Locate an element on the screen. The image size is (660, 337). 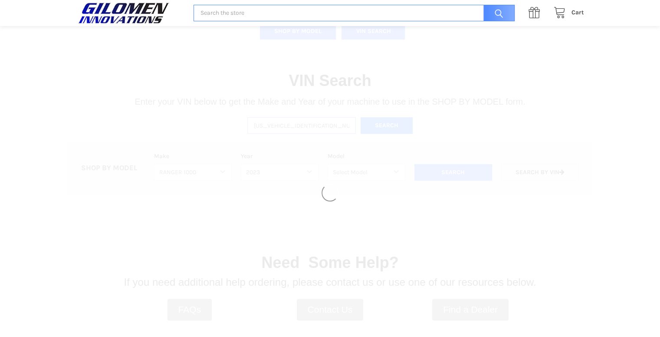
img: GILOMEN INNOVATIONS is located at coordinates (124, 13).